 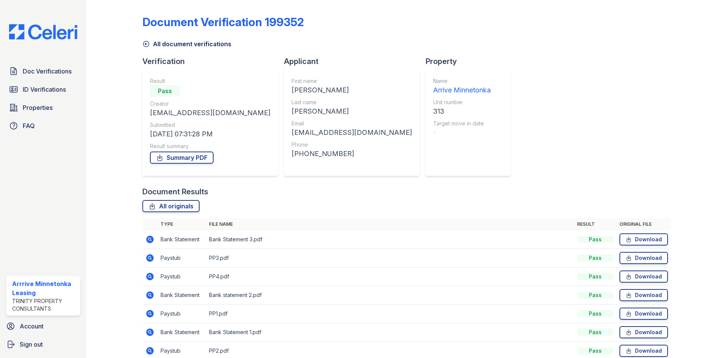 What do you see at coordinates (213, 61) in the screenshot?
I see `div: Verification` at bounding box center [213, 61].